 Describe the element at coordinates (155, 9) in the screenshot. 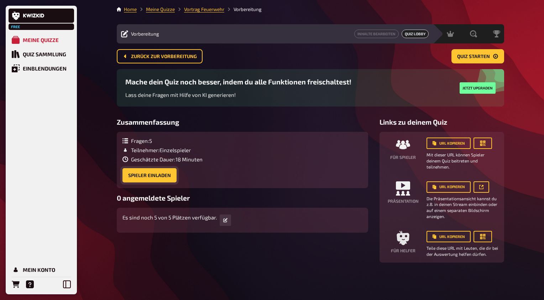

I see `li: Meine Quizze` at that location.